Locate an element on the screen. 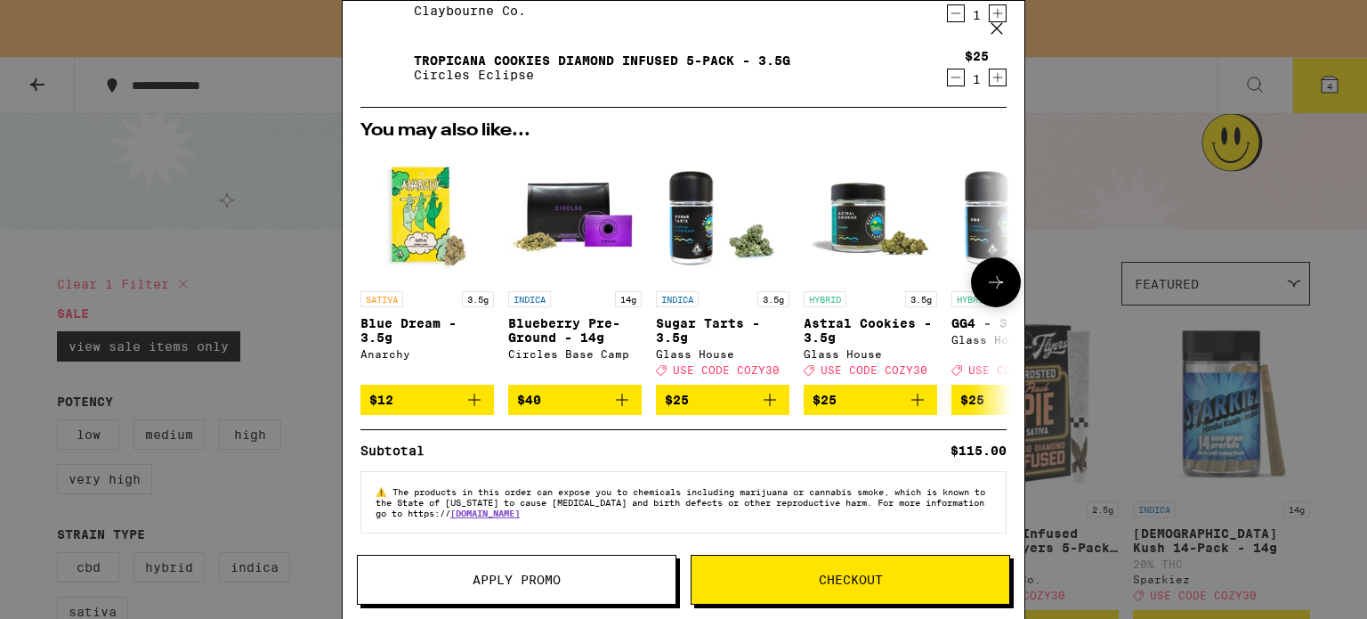 The image size is (1367, 619). img: Glass House - Astral Cookies - 3.5g is located at coordinates (871, 215).